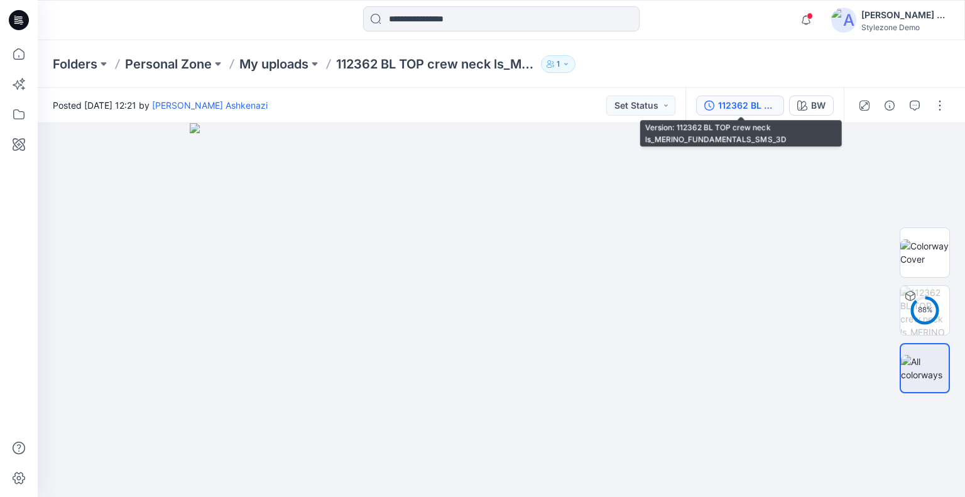 The height and width of the screenshot is (497, 965). Describe the element at coordinates (75, 64) in the screenshot. I see `a: Folders` at that location.